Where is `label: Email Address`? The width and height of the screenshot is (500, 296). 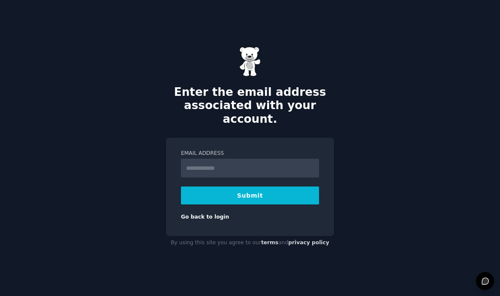 label: Email Address is located at coordinates (250, 154).